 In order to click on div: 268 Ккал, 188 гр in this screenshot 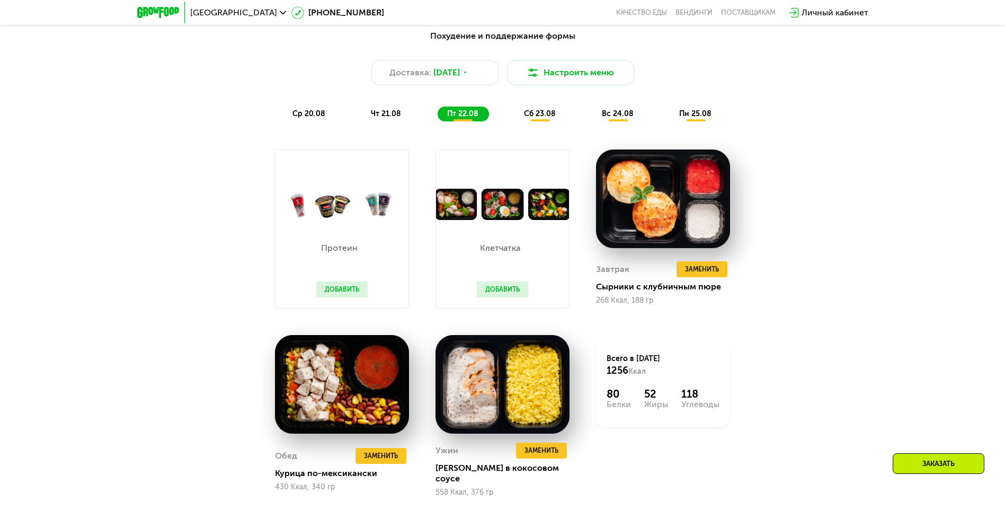, I will do `click(663, 301)`.